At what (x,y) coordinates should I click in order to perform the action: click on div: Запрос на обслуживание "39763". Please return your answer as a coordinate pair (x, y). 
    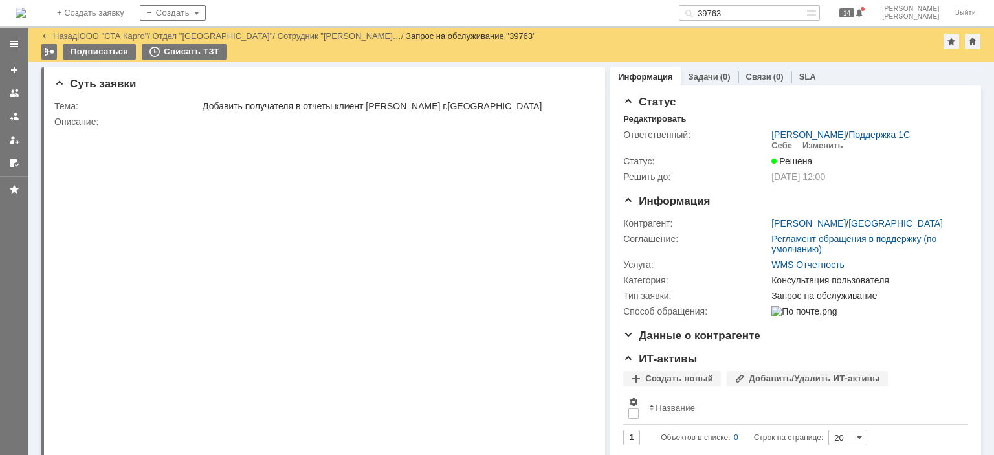
    Looking at the image, I should click on (471, 36).